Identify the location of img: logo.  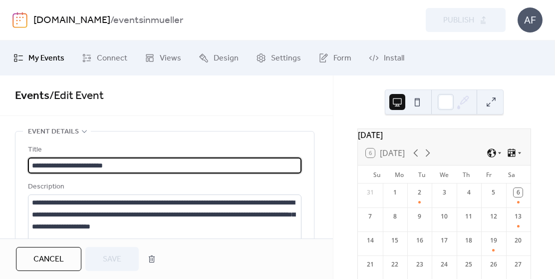
(20, 20).